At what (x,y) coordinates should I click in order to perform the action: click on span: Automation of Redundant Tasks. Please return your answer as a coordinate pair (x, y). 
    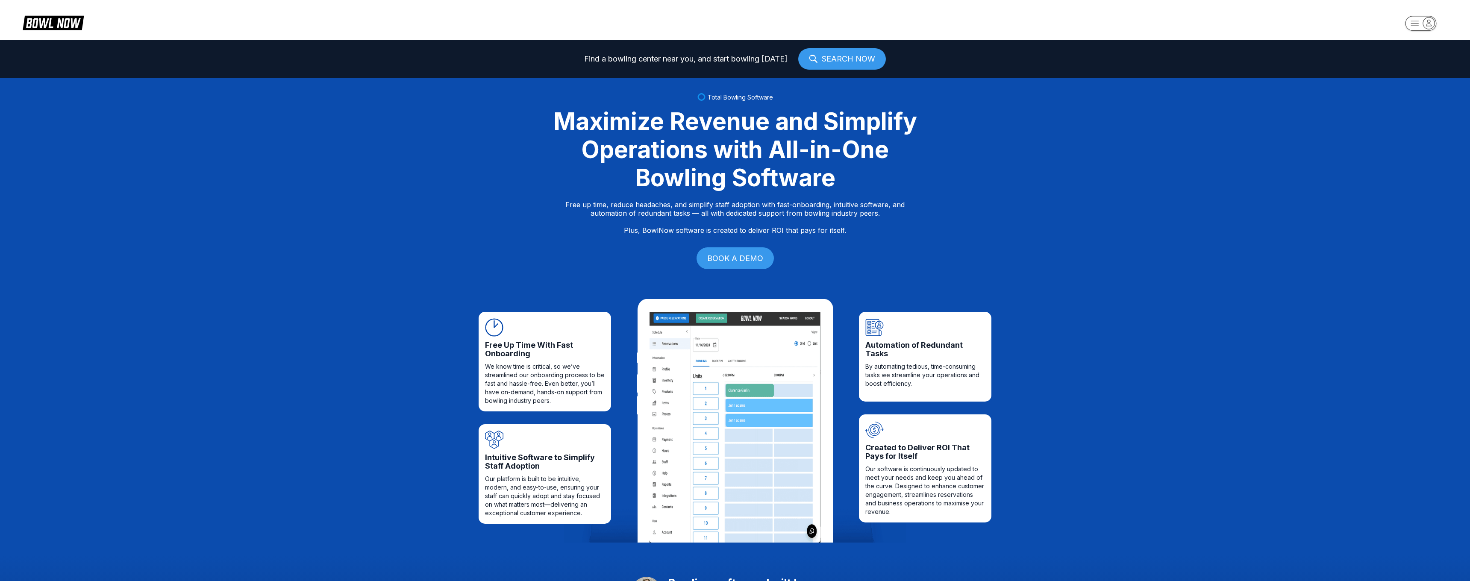
    Looking at the image, I should click on (925, 350).